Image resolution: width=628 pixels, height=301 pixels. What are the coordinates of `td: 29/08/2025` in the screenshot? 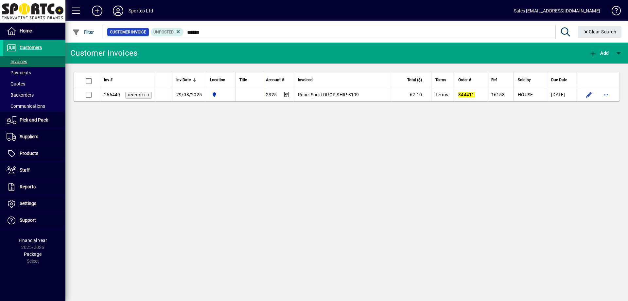 It's located at (189, 95).